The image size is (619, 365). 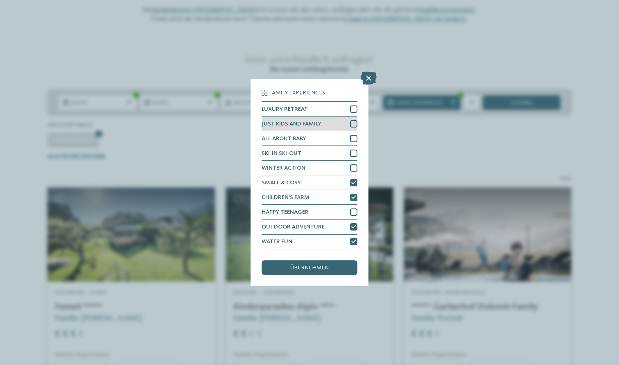 I want to click on span: LUXURY RETREAT, so click(x=284, y=109).